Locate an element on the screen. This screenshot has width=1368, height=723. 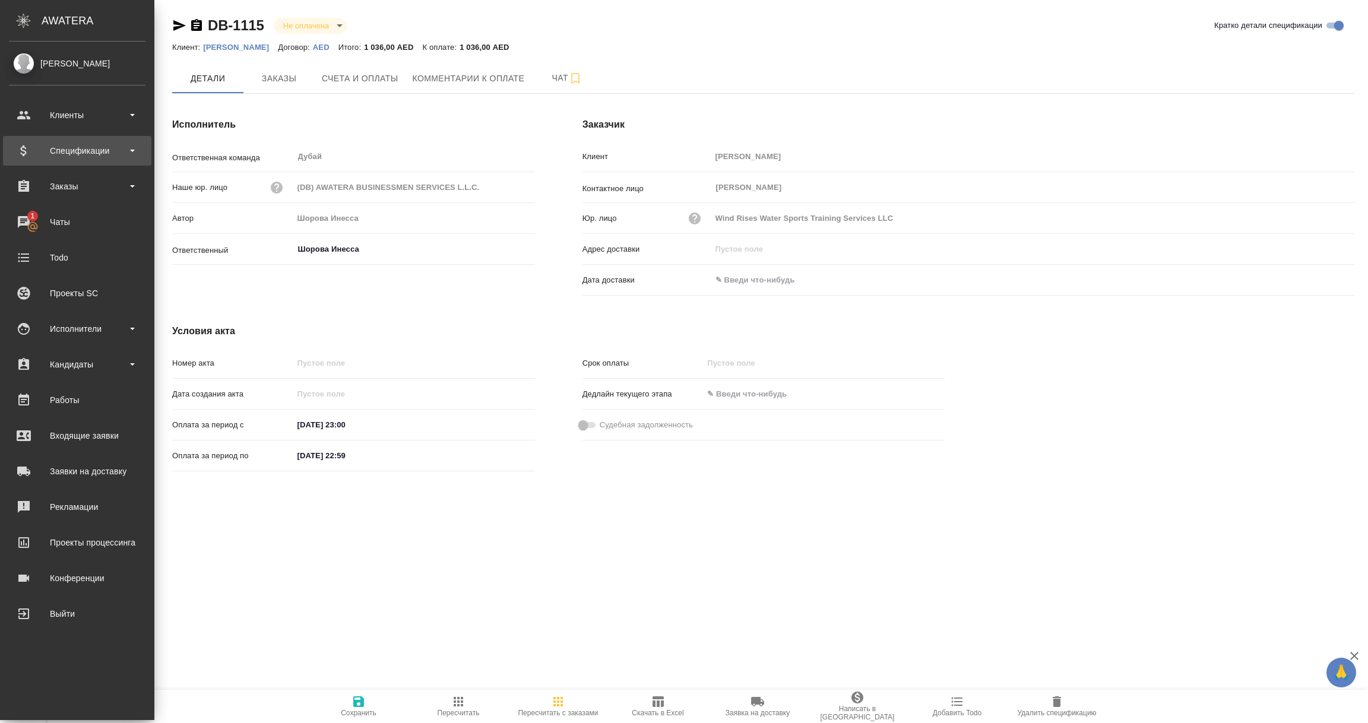
div: Todo is located at coordinates (77, 258).